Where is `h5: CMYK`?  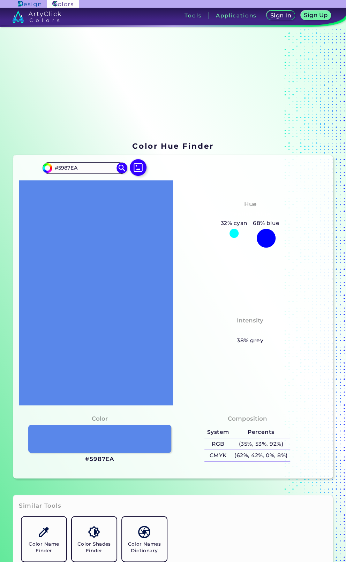
h5: CMYK is located at coordinates (218, 456).